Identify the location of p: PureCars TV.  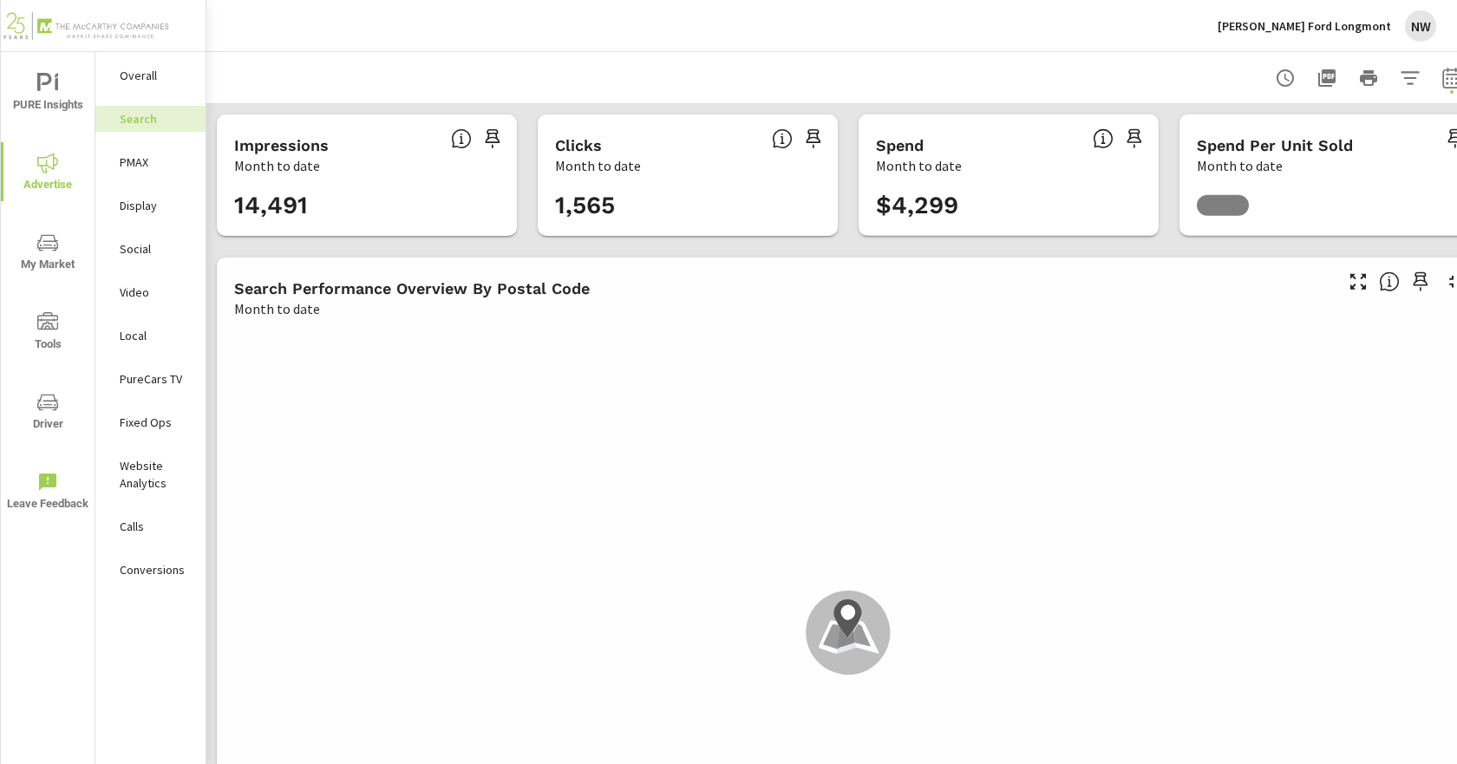
(155, 379).